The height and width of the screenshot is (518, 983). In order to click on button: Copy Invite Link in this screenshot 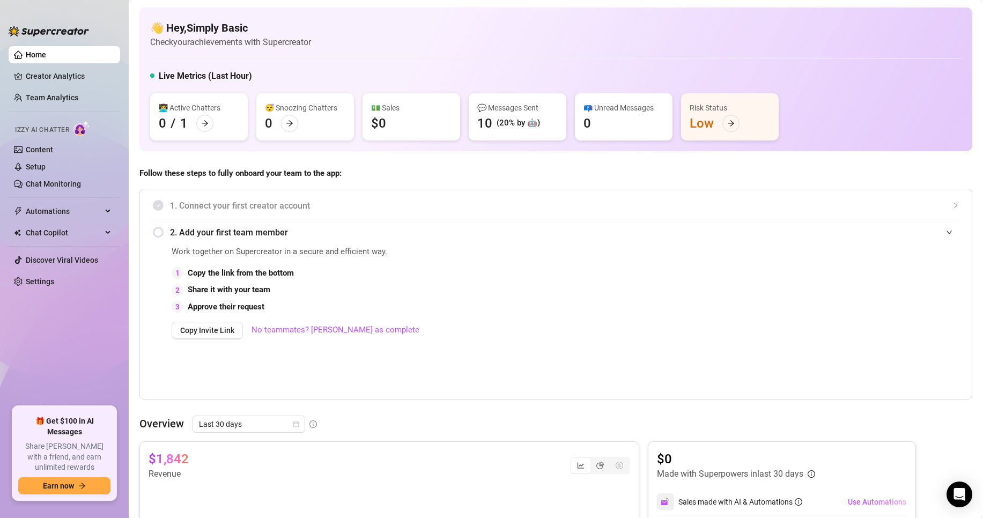, I will do `click(207, 330)`.